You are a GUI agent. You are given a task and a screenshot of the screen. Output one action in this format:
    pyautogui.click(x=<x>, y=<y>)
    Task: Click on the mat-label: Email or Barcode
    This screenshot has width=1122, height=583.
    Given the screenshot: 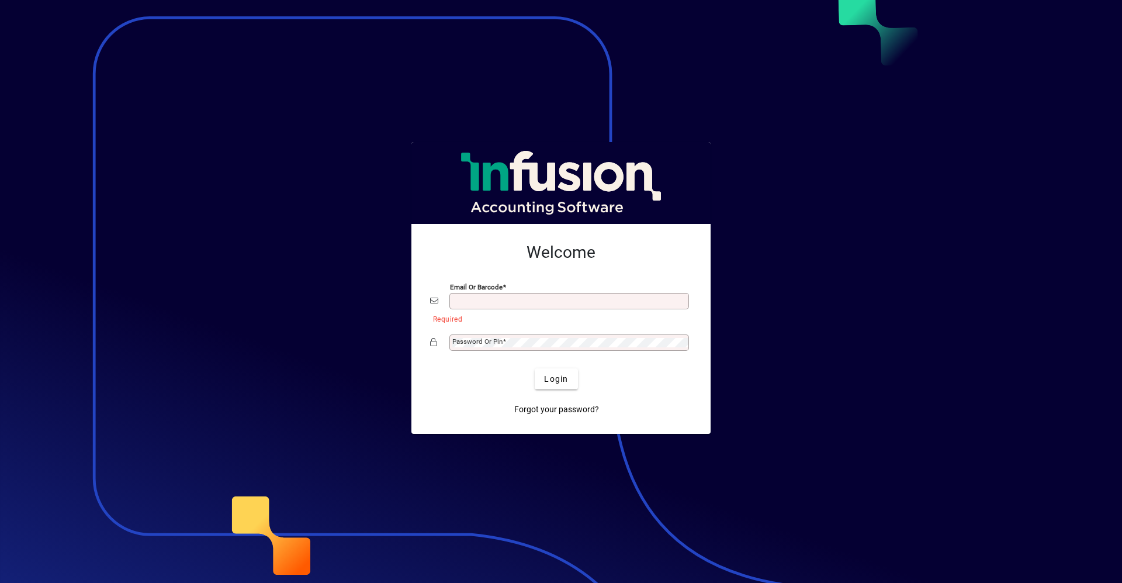 What is the action you would take?
    pyautogui.click(x=476, y=287)
    